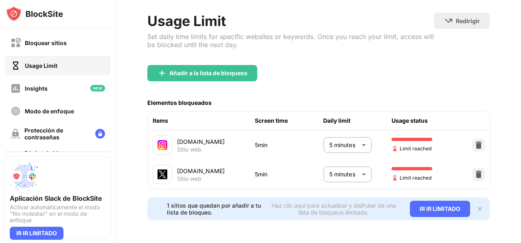 The width and height of the screenshot is (521, 243). Describe the element at coordinates (480, 209) in the screenshot. I see `img: x-button.svg` at that location.